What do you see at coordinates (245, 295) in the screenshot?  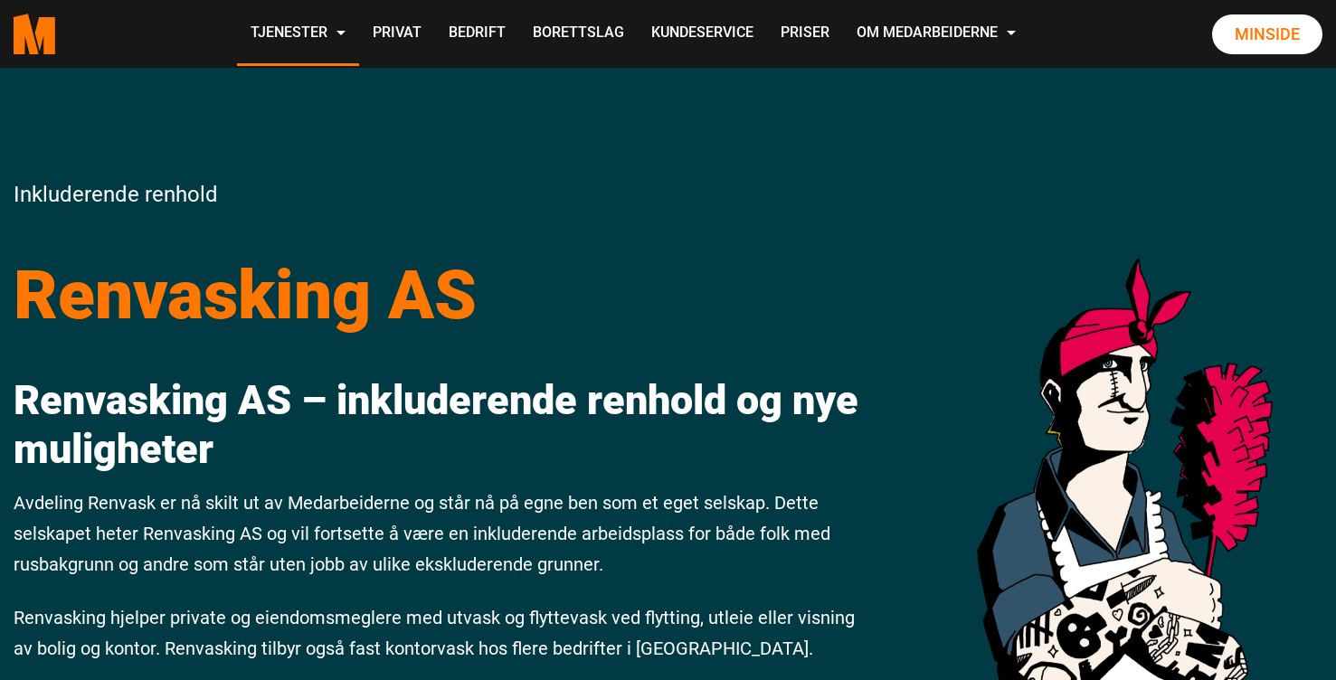 I see `span: Renvasking AS` at bounding box center [245, 295].